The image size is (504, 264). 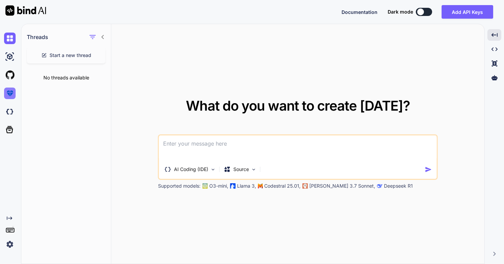 I want to click on p: Codestral 25.01,, so click(x=282, y=186).